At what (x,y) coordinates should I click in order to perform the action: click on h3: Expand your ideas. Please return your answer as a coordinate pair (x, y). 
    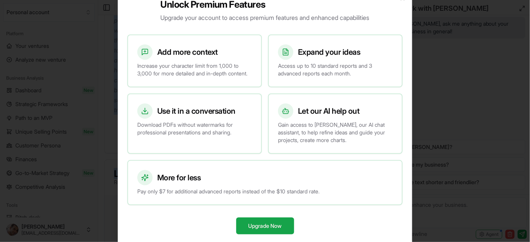
    Looking at the image, I should click on (329, 52).